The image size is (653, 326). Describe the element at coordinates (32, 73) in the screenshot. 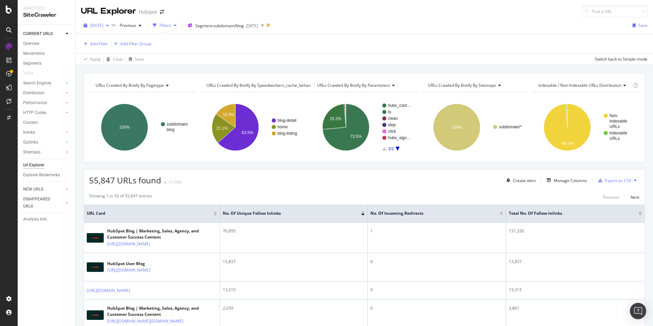

I see `a: Visits` at that location.